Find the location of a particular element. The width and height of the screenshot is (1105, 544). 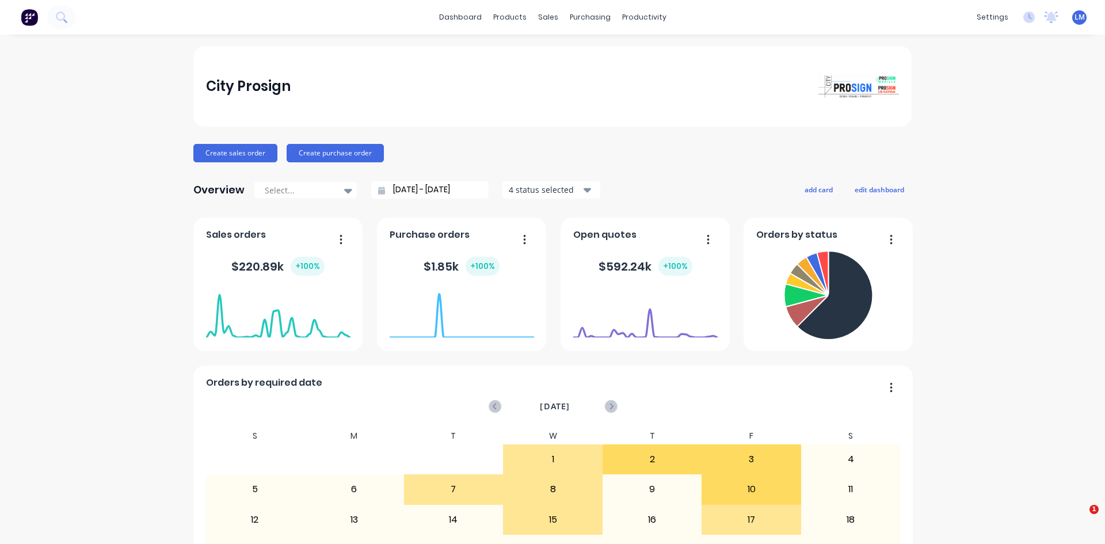

div: 4 status selected is located at coordinates (545, 189).